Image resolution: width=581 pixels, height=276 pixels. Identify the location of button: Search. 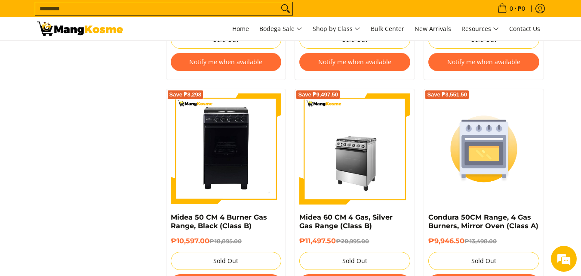
(286, 9).